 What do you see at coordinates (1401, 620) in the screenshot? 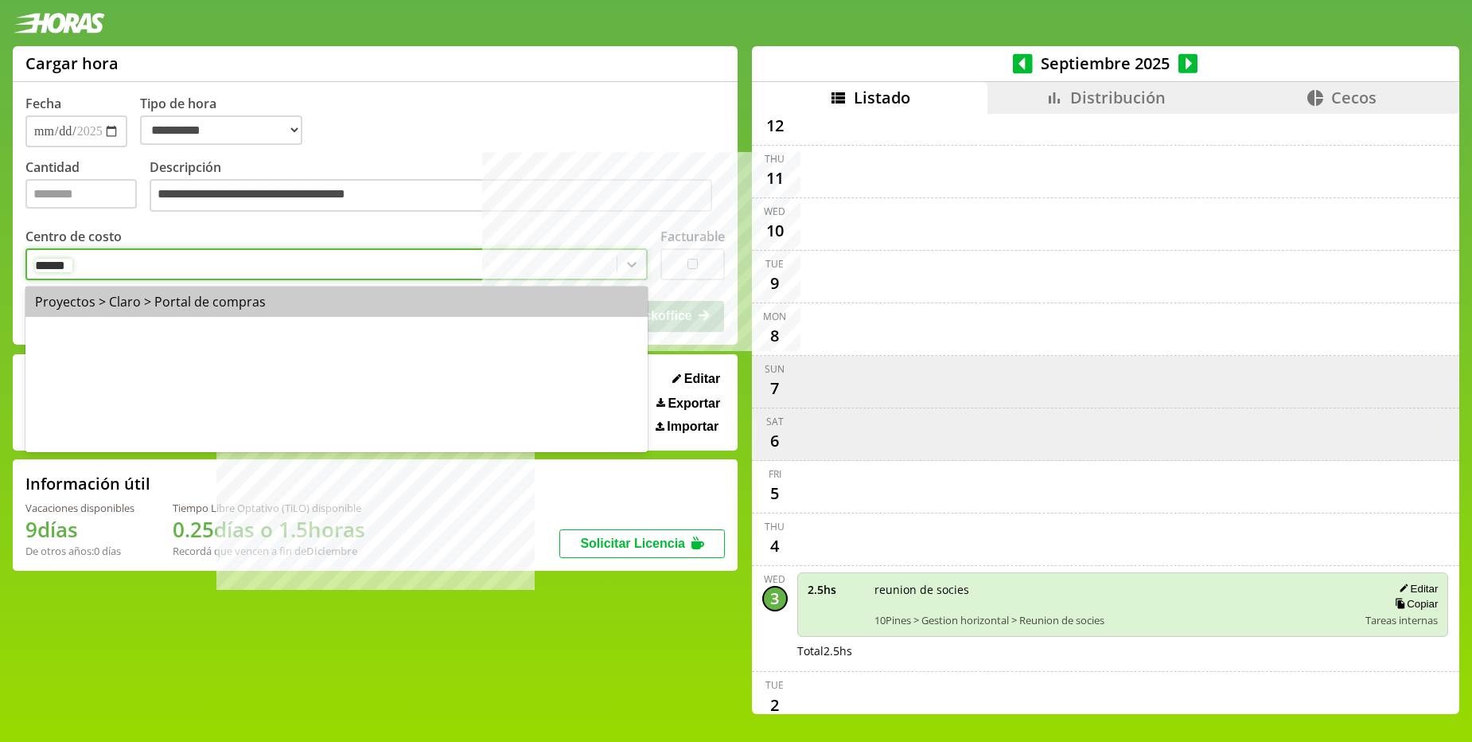
I see `span: Tareas internas` at bounding box center [1401, 620].